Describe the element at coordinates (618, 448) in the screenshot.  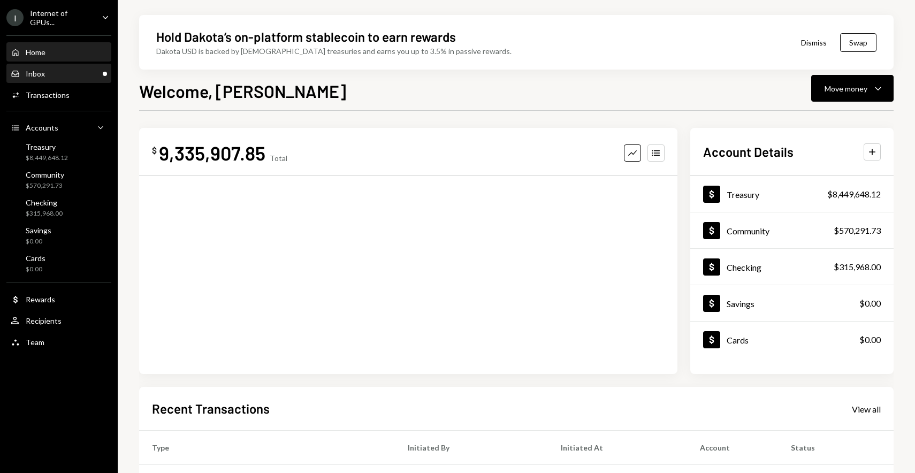
I see `th: Initiated At` at that location.